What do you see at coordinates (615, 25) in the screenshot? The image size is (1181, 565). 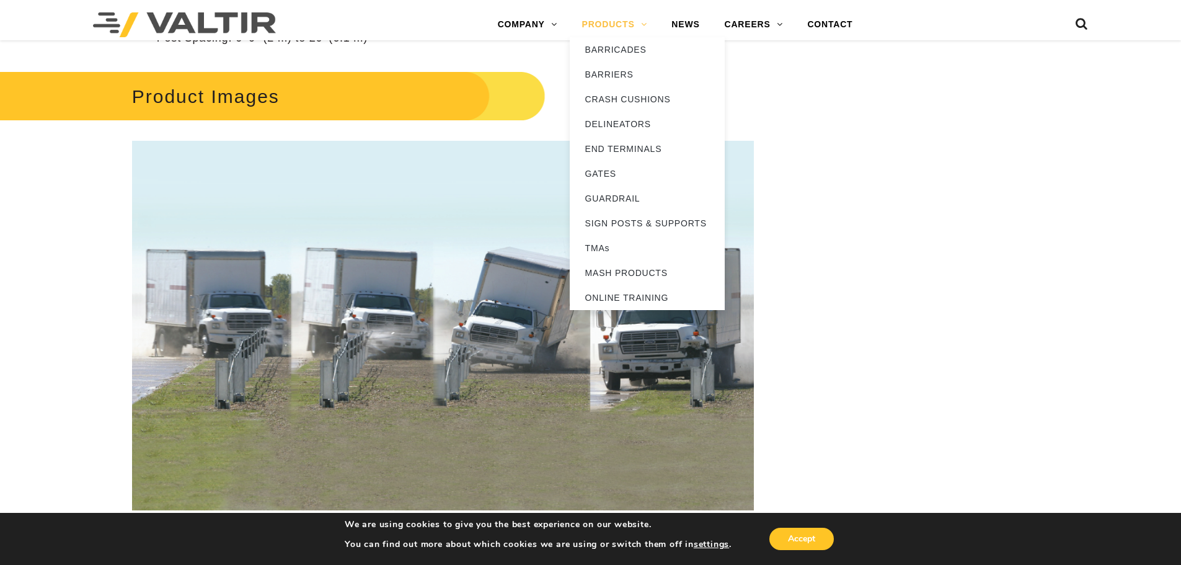 I see `a: PRODUCTS` at bounding box center [615, 25].